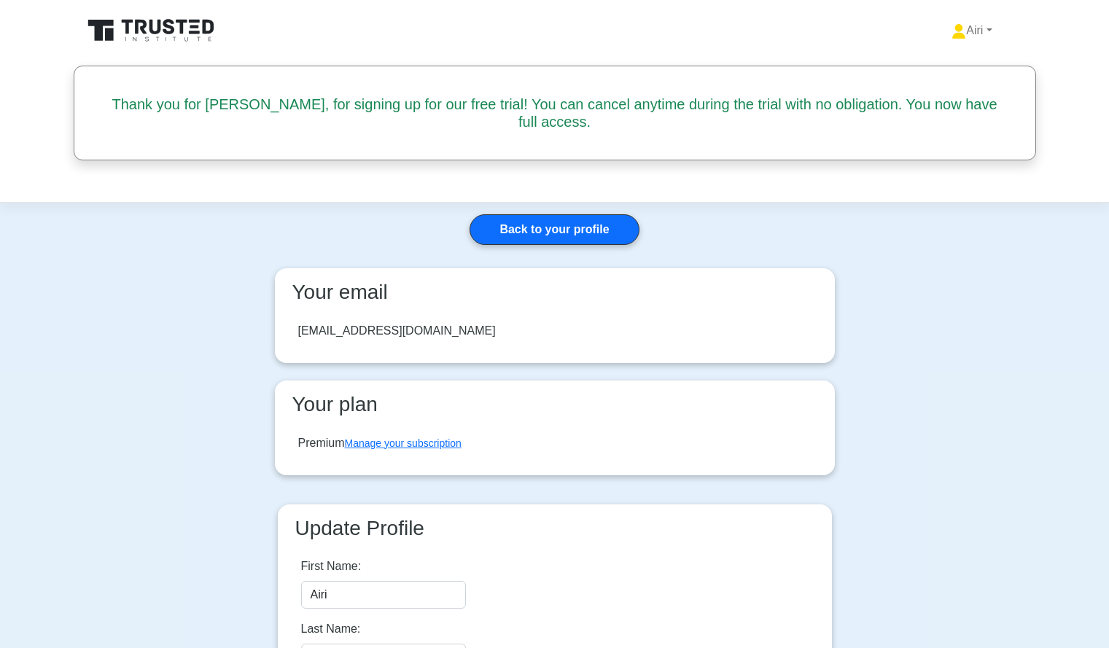  What do you see at coordinates (555, 292) in the screenshot?
I see `h3: Your email` at bounding box center [555, 292].